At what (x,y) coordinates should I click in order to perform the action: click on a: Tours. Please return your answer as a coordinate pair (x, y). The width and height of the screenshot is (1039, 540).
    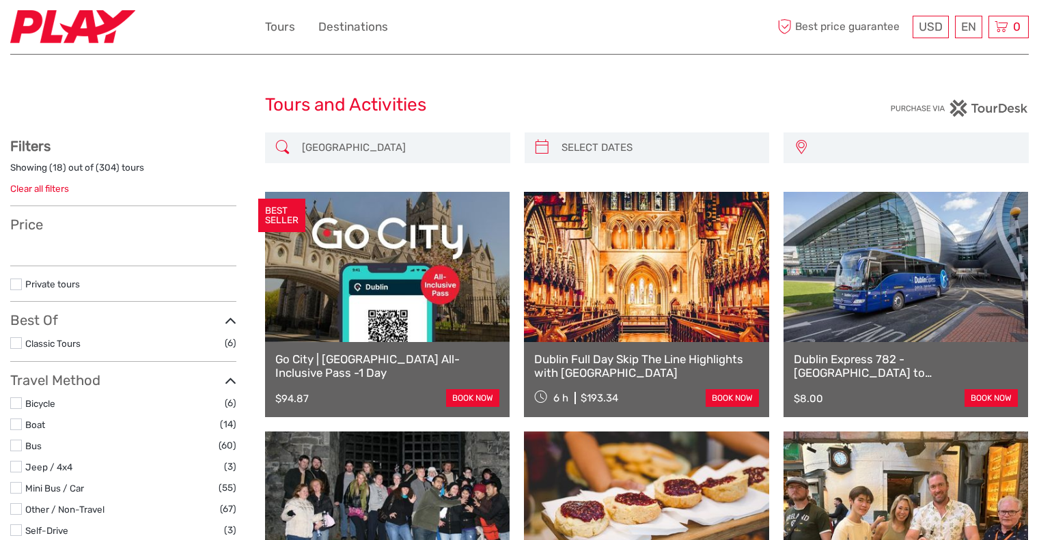
    Looking at the image, I should click on (280, 27).